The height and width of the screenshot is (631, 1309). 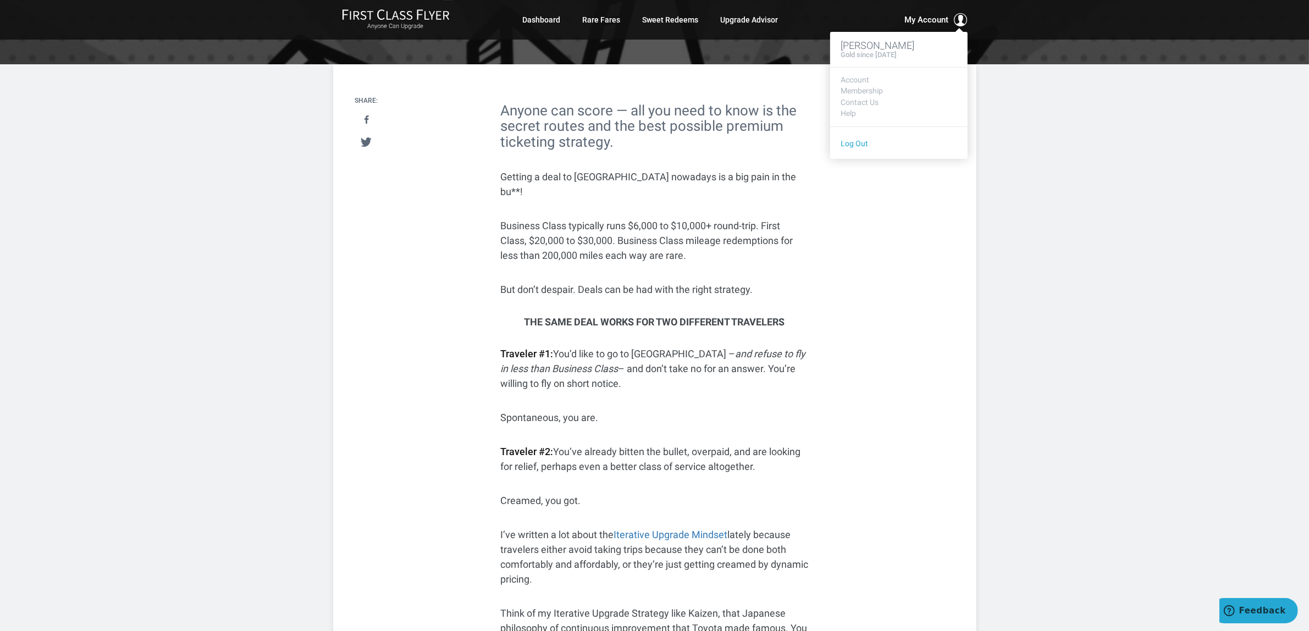 I want to click on a: Contact Us, so click(x=899, y=102).